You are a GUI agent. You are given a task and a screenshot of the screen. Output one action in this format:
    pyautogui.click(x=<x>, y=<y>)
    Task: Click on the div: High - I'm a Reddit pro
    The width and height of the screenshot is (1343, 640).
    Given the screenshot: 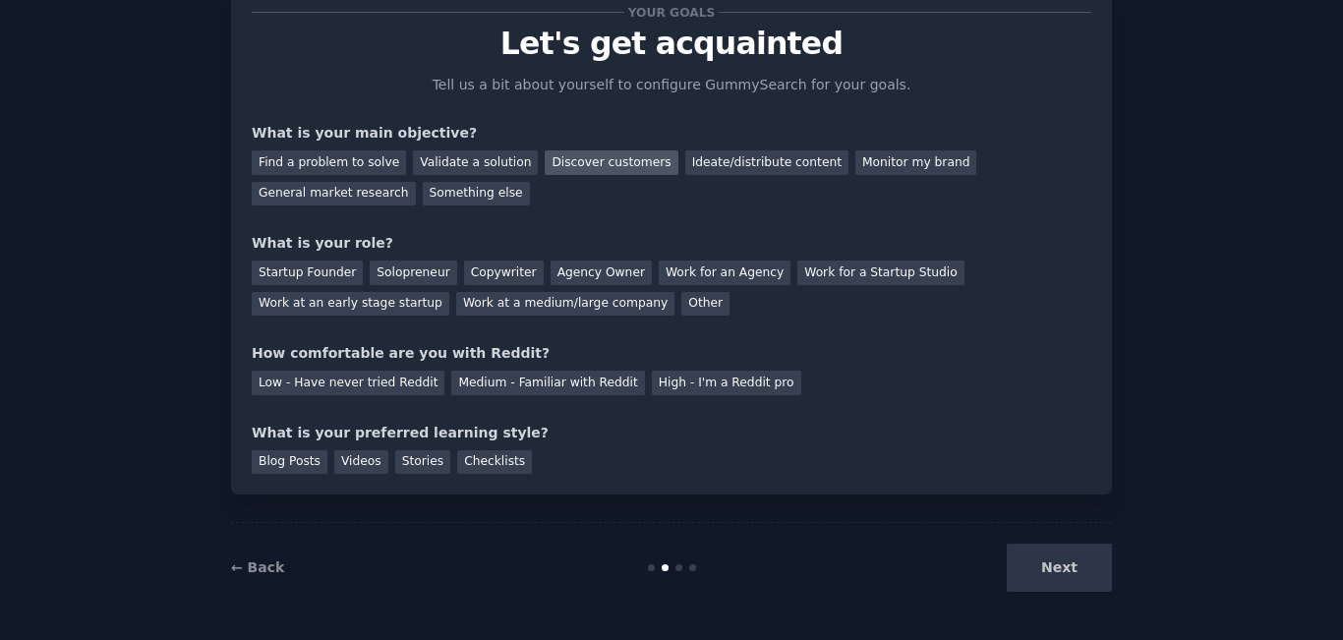 What is the action you would take?
    pyautogui.click(x=726, y=382)
    